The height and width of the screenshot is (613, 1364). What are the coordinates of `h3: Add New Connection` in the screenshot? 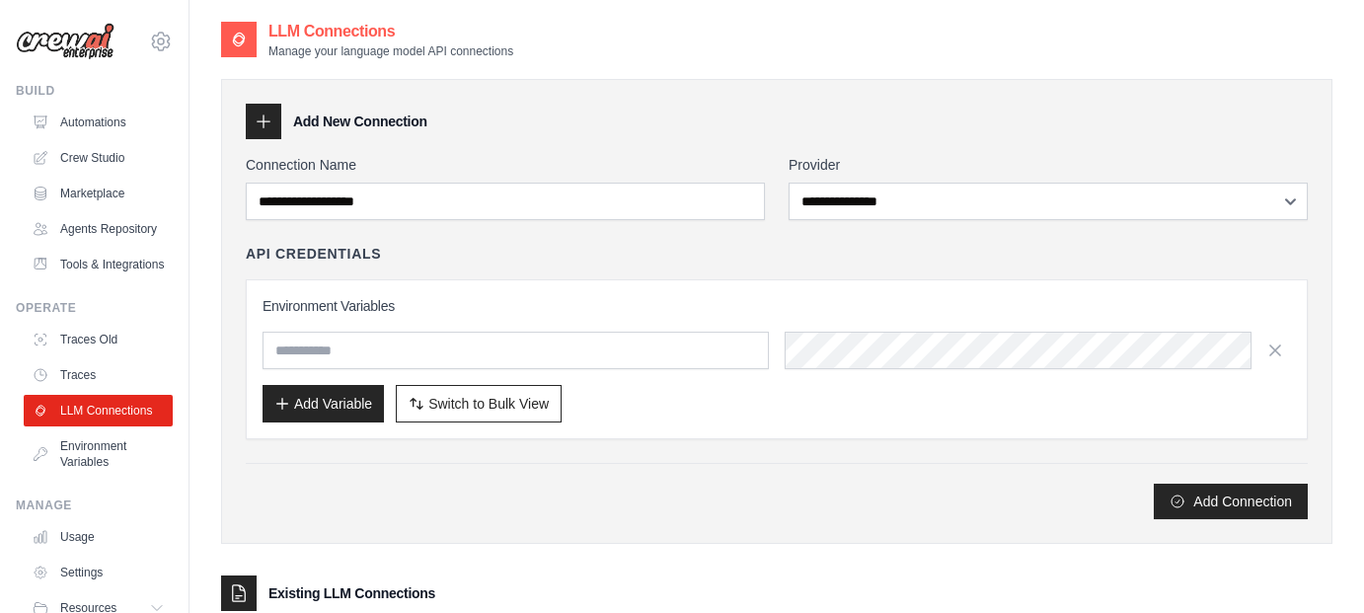 It's located at (360, 121).